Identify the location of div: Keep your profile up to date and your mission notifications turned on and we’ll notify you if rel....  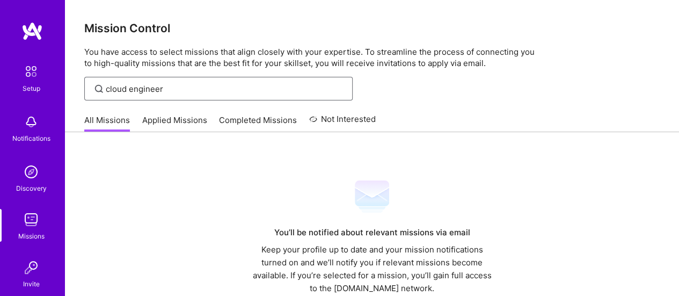
(372, 269).